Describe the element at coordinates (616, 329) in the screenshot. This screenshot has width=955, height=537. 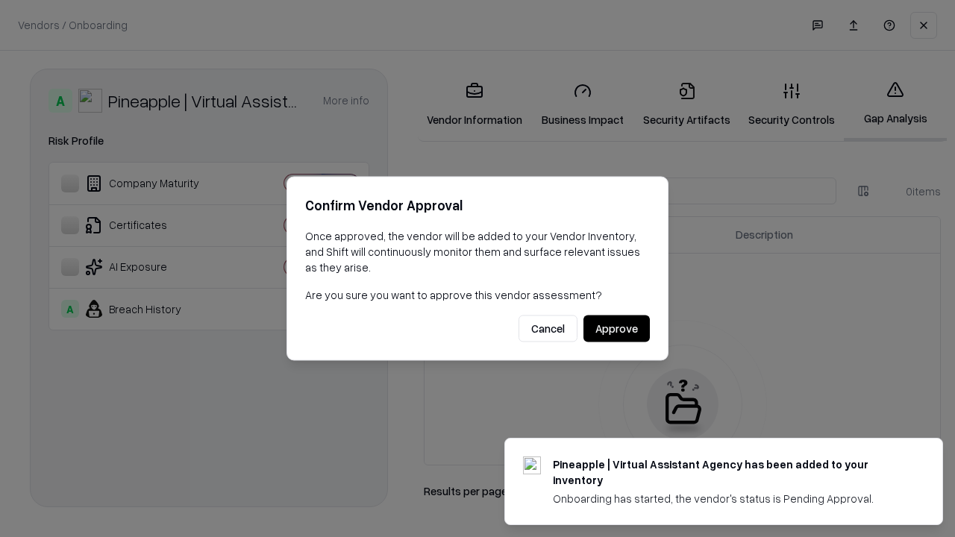
I see `button: Approve` at that location.